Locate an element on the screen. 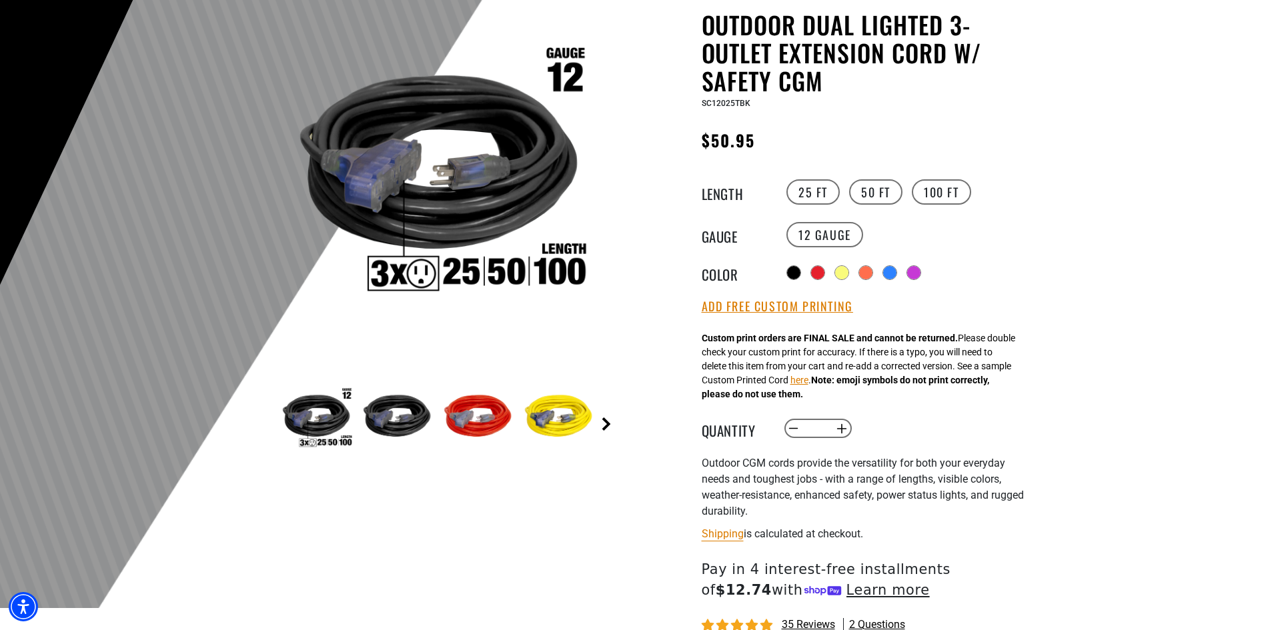  legend: Color is located at coordinates (735, 273).